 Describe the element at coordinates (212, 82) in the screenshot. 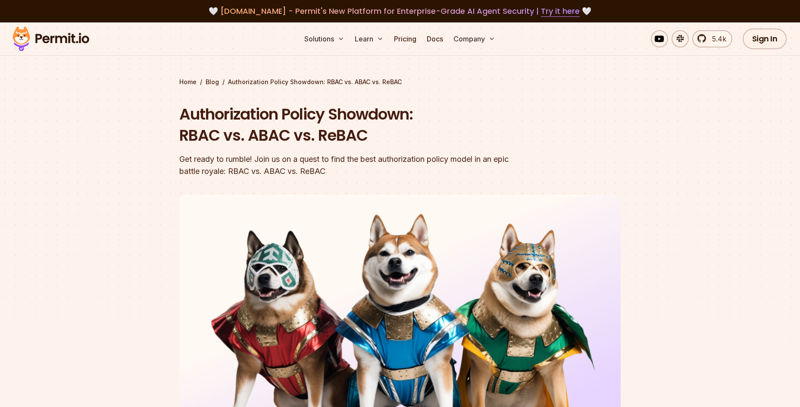

I see `a: Blog` at that location.